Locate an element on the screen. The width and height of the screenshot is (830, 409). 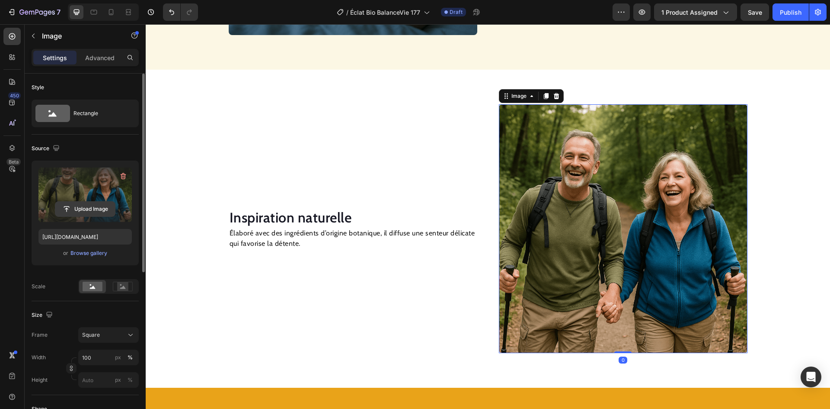
button: 1 product assigned is located at coordinates (696, 12).